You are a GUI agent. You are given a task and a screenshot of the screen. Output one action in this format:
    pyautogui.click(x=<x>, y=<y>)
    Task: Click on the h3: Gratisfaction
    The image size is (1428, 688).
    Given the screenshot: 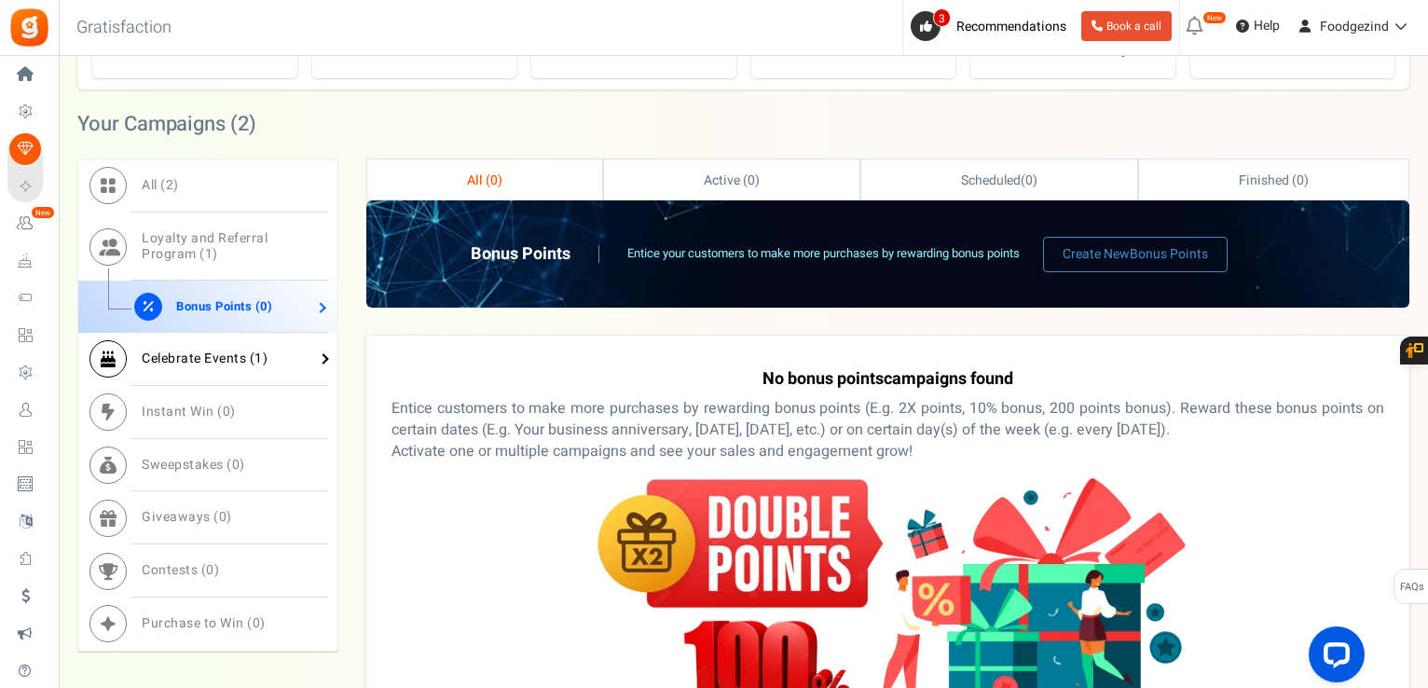 What is the action you would take?
    pyautogui.click(x=124, y=28)
    